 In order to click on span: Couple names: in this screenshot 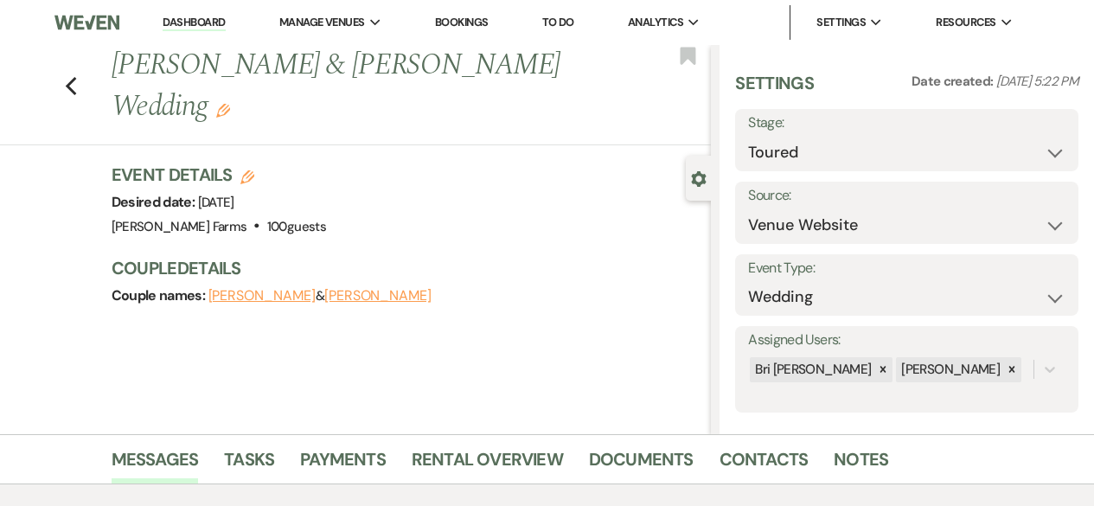, I will do `click(160, 295)`.